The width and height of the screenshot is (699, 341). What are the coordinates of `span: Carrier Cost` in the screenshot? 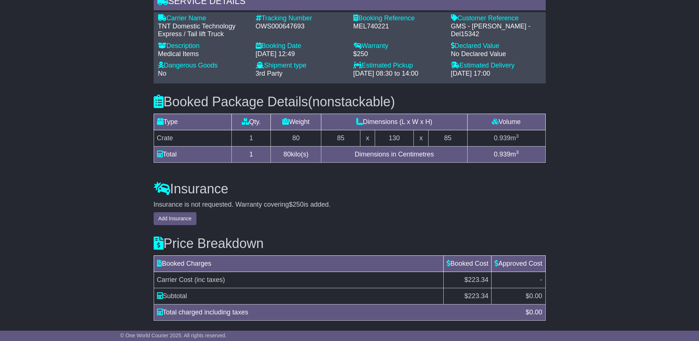 It's located at (175, 279).